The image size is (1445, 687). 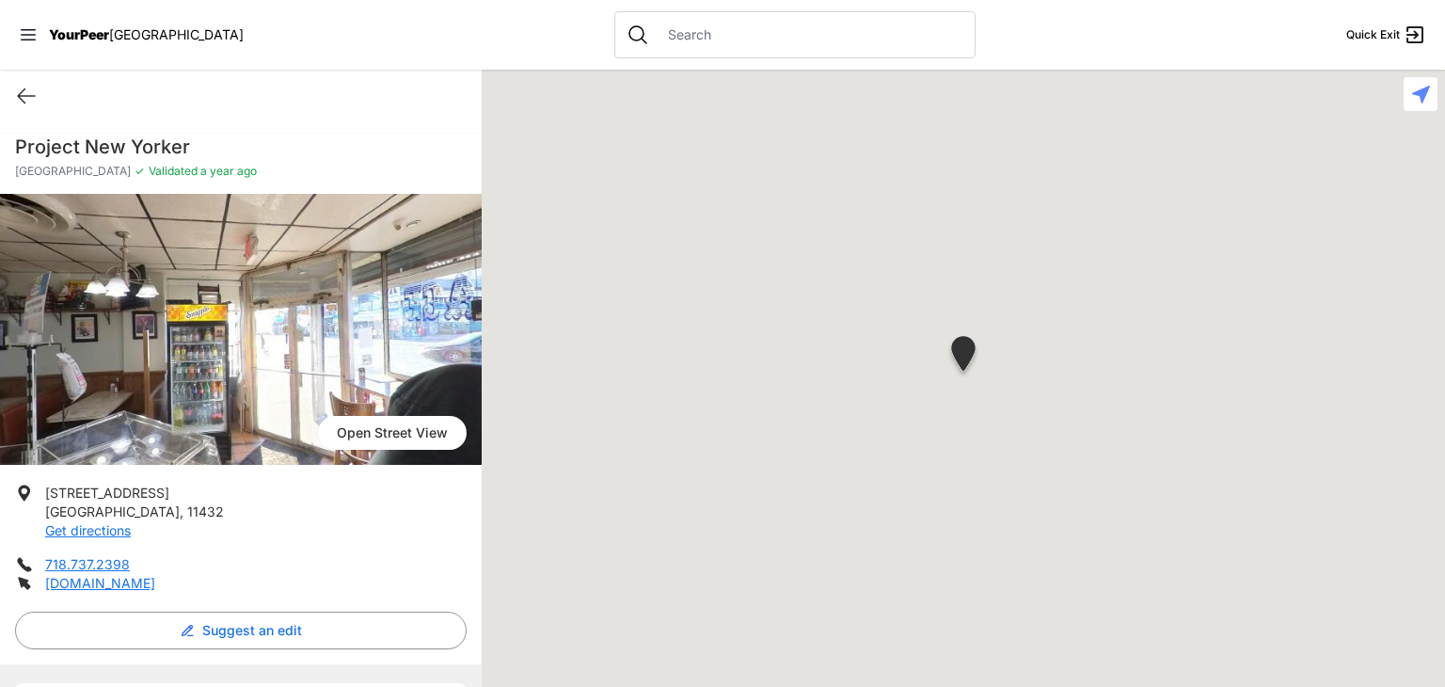 What do you see at coordinates (173, 170) in the screenshot?
I see `span: Validated` at bounding box center [173, 170].